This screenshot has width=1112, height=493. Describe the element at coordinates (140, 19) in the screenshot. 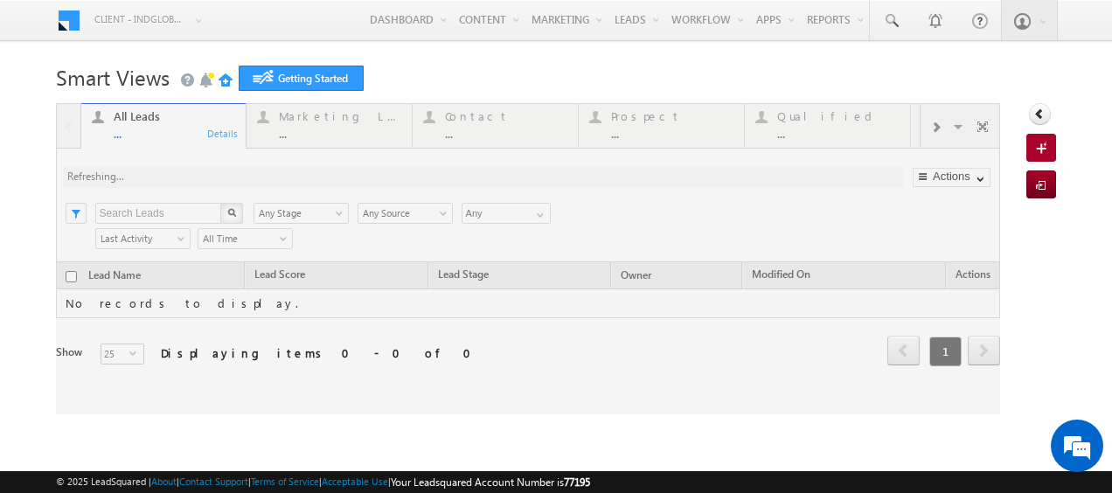

I see `span: Client - indglobal2 (77195)` at that location.